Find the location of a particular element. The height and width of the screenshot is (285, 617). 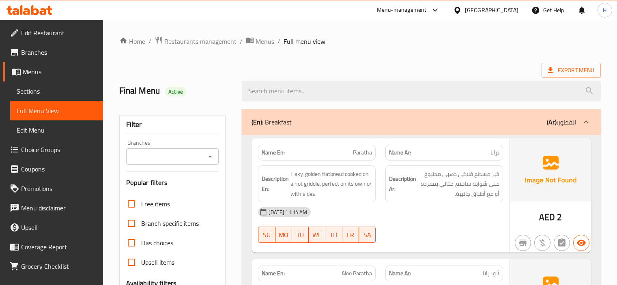

button: Open is located at coordinates (210, 157).